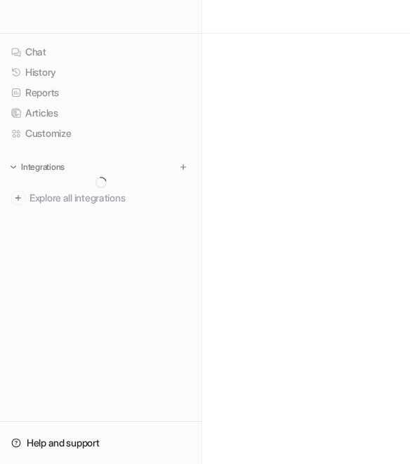 Image resolution: width=410 pixels, height=464 pixels. I want to click on img: menu_add.svg, so click(183, 167).